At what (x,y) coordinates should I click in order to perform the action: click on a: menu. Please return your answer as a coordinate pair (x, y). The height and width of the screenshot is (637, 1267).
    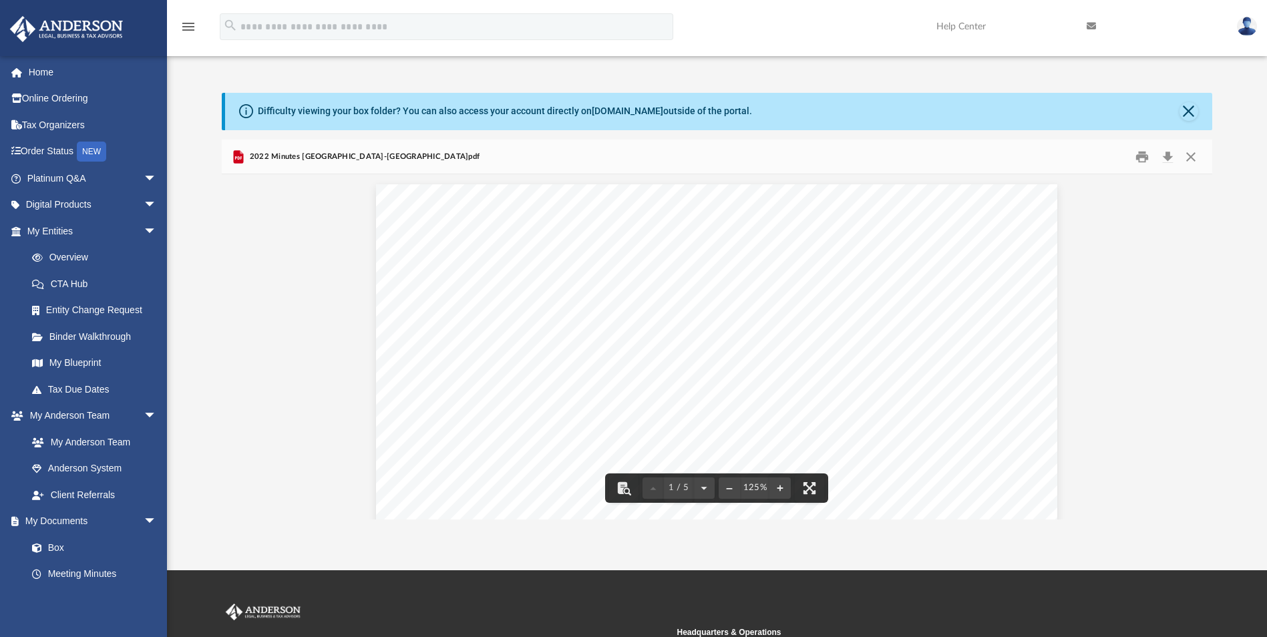
    Looking at the image, I should click on (188, 30).